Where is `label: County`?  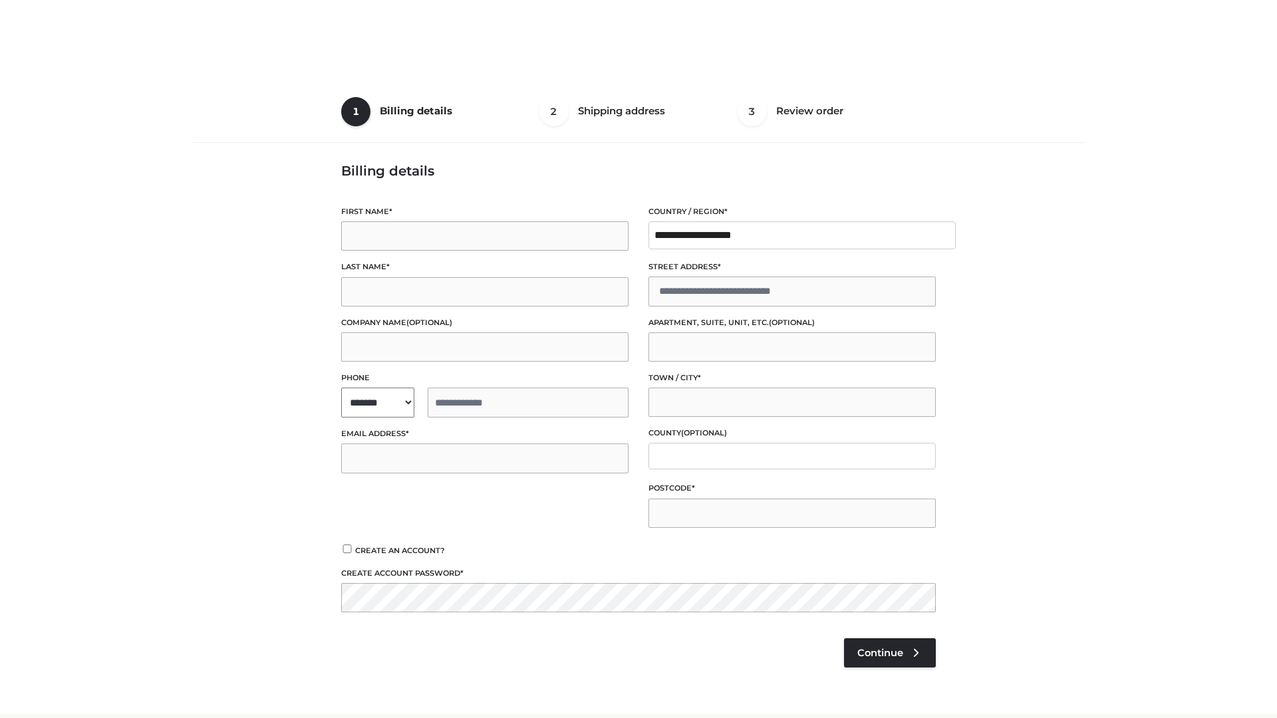
label: County is located at coordinates (792, 433).